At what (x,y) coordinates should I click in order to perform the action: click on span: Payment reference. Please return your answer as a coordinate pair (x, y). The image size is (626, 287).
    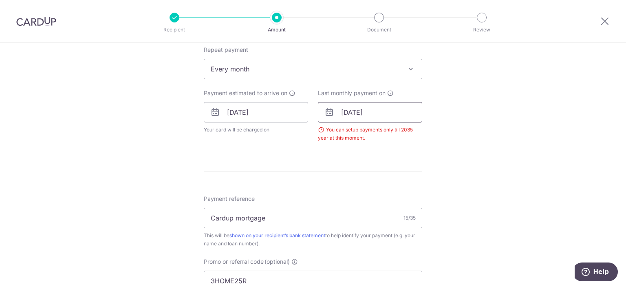
    Looking at the image, I should click on (229, 199).